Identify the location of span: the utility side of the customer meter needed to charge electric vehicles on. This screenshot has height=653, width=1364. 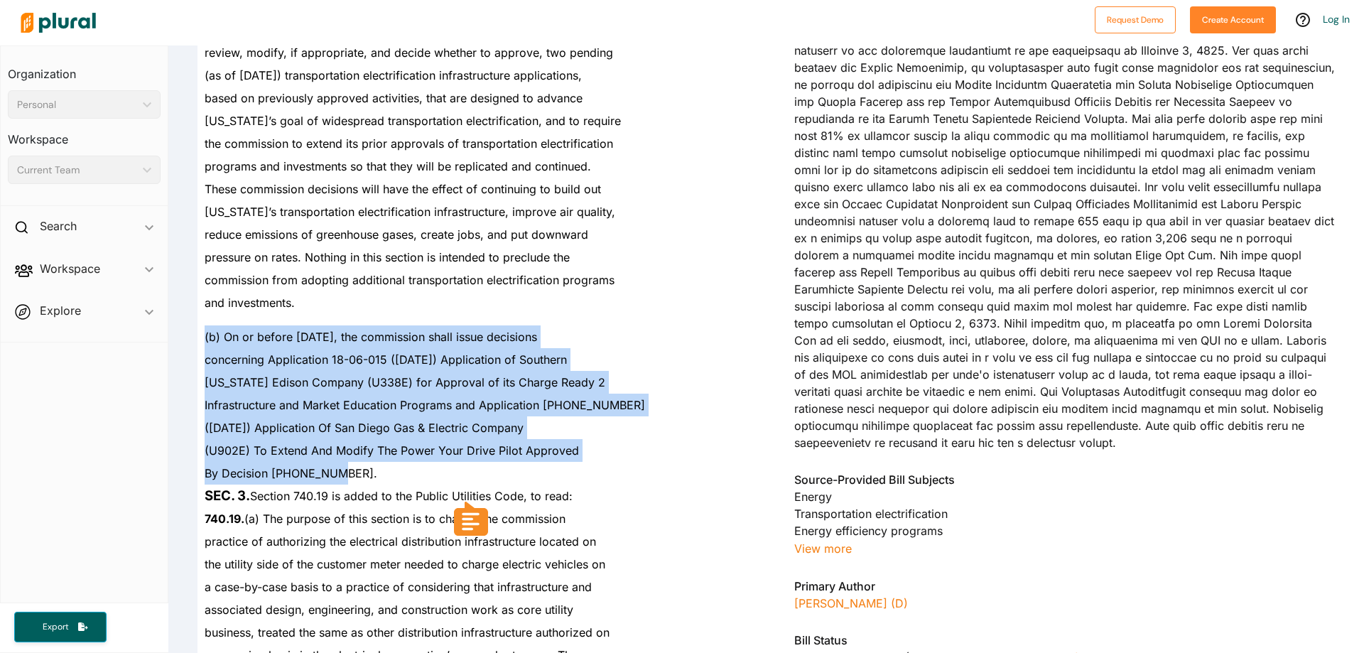
(405, 564).